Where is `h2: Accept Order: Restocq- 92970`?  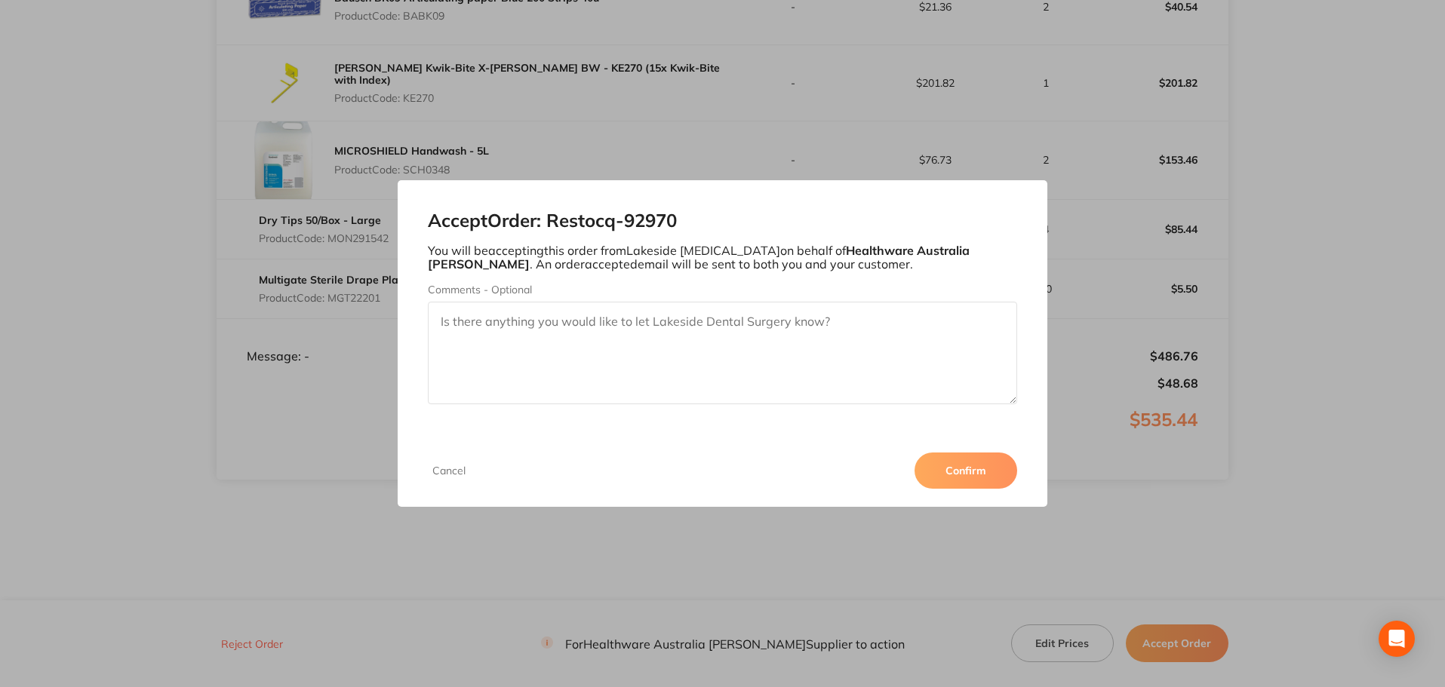
h2: Accept Order: Restocq- 92970 is located at coordinates (723, 221).